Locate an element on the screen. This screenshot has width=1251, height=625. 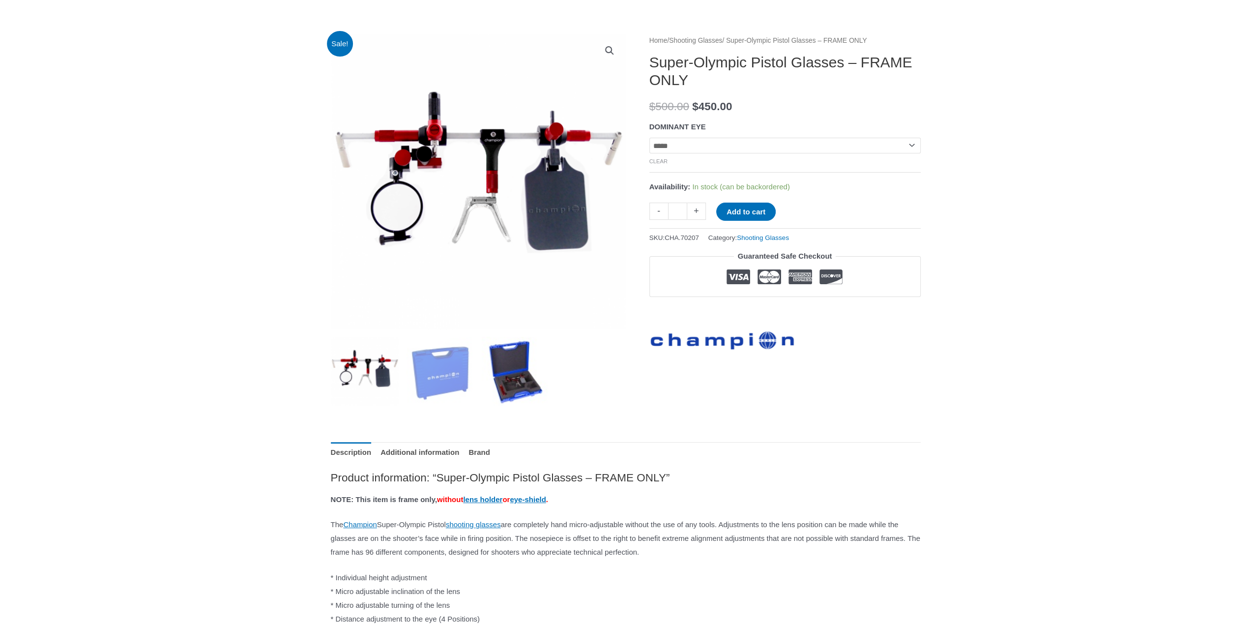
button: Add to cart is located at coordinates (746, 211).